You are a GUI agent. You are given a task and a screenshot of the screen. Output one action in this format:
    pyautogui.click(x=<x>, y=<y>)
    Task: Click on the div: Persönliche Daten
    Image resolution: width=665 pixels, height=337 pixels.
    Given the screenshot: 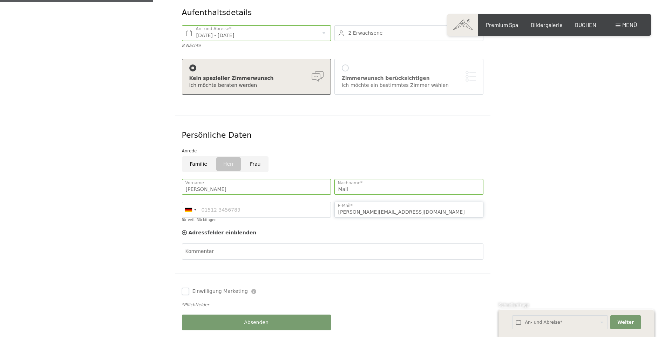 What is the action you would take?
    pyautogui.click(x=333, y=135)
    